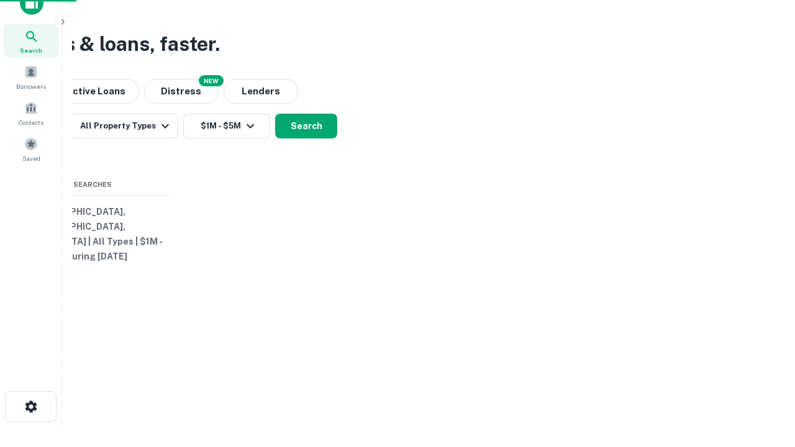 Image resolution: width=795 pixels, height=447 pixels. I want to click on button: All Property Types, so click(124, 126).